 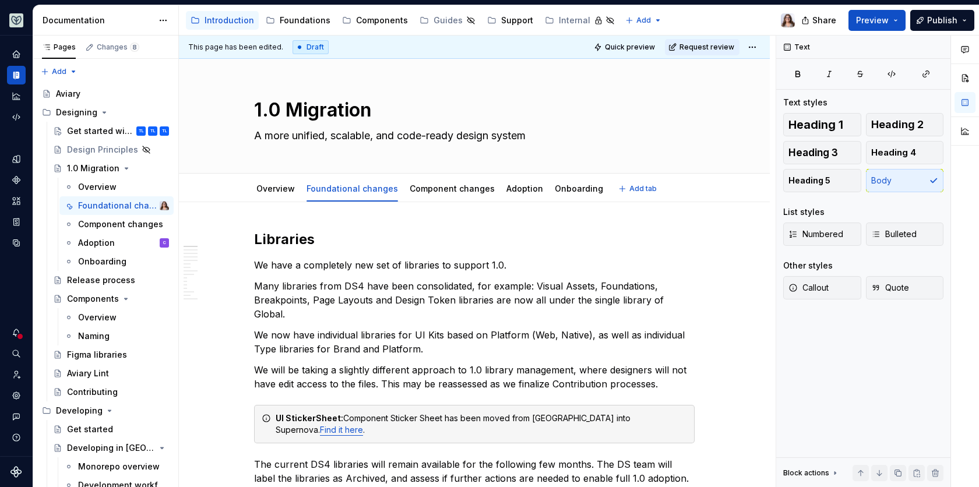 I want to click on a: Supernova Logo, so click(x=16, y=472).